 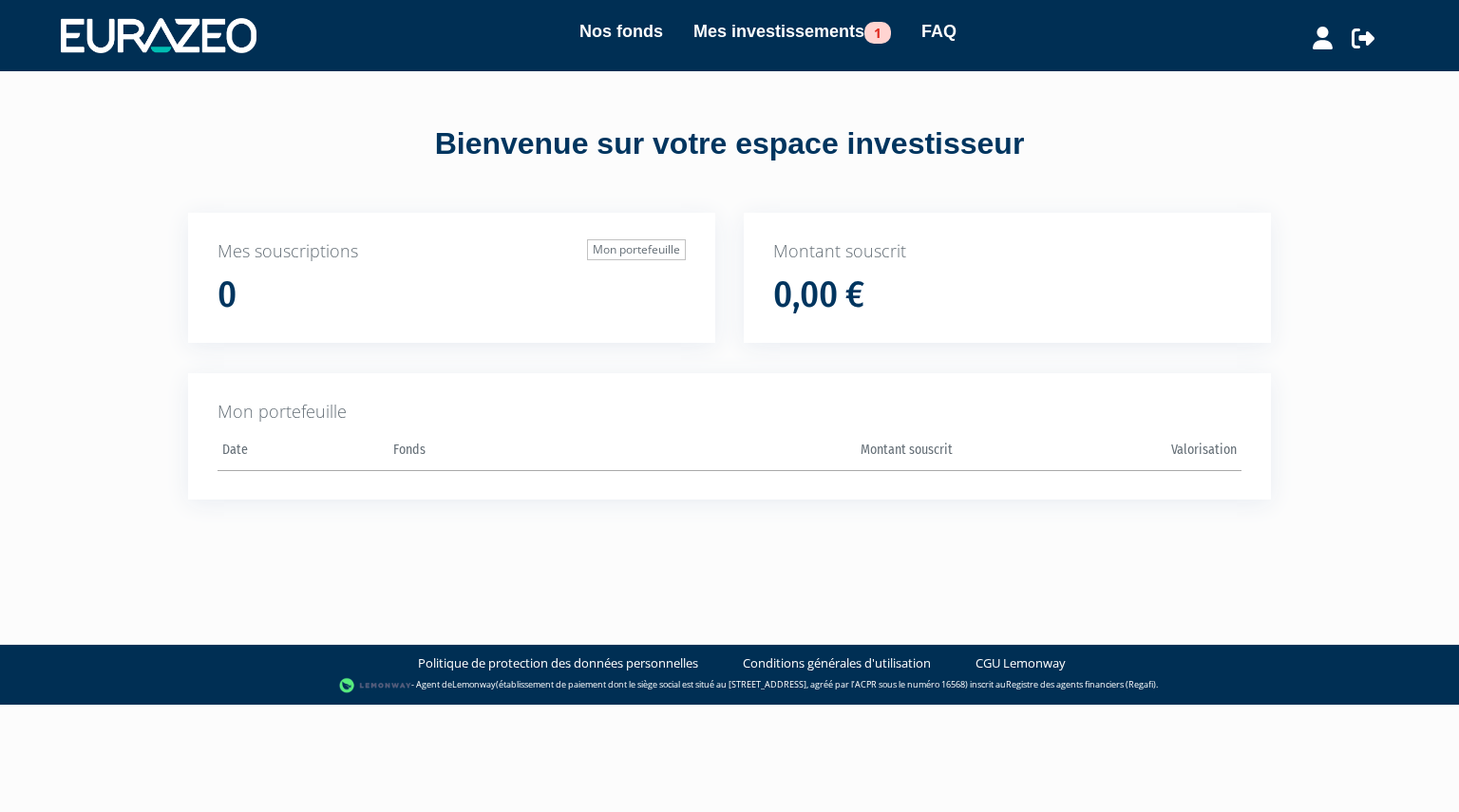 What do you see at coordinates (1007, 251) in the screenshot?
I see `p: Montant souscrit` at bounding box center [1007, 251].